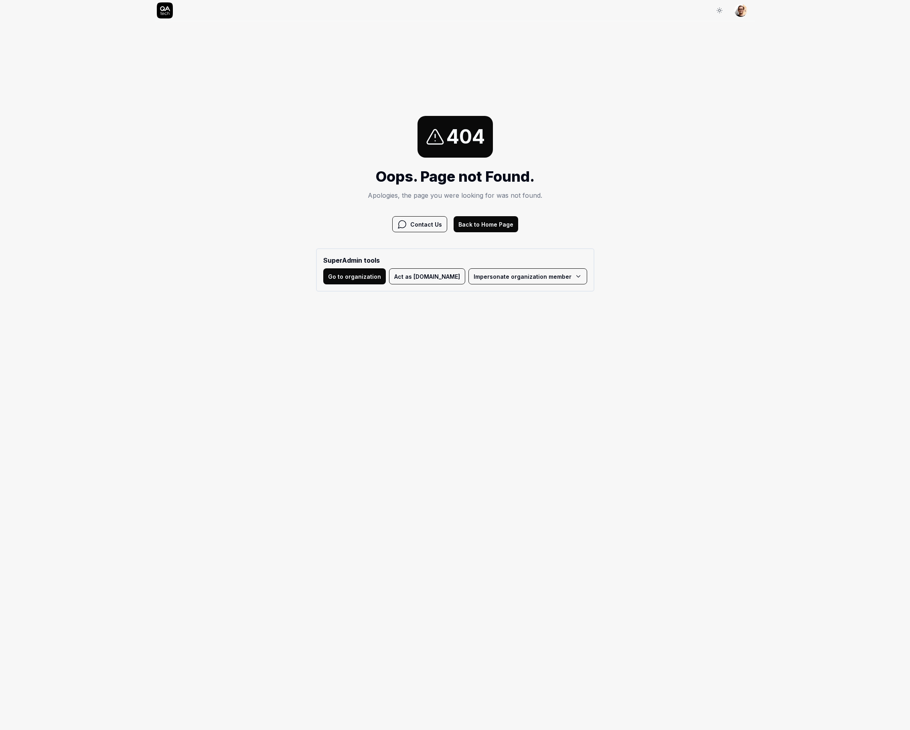 Image resolution: width=910 pixels, height=730 pixels. What do you see at coordinates (486, 224) in the screenshot?
I see `button: Back to Home Page` at bounding box center [486, 224].